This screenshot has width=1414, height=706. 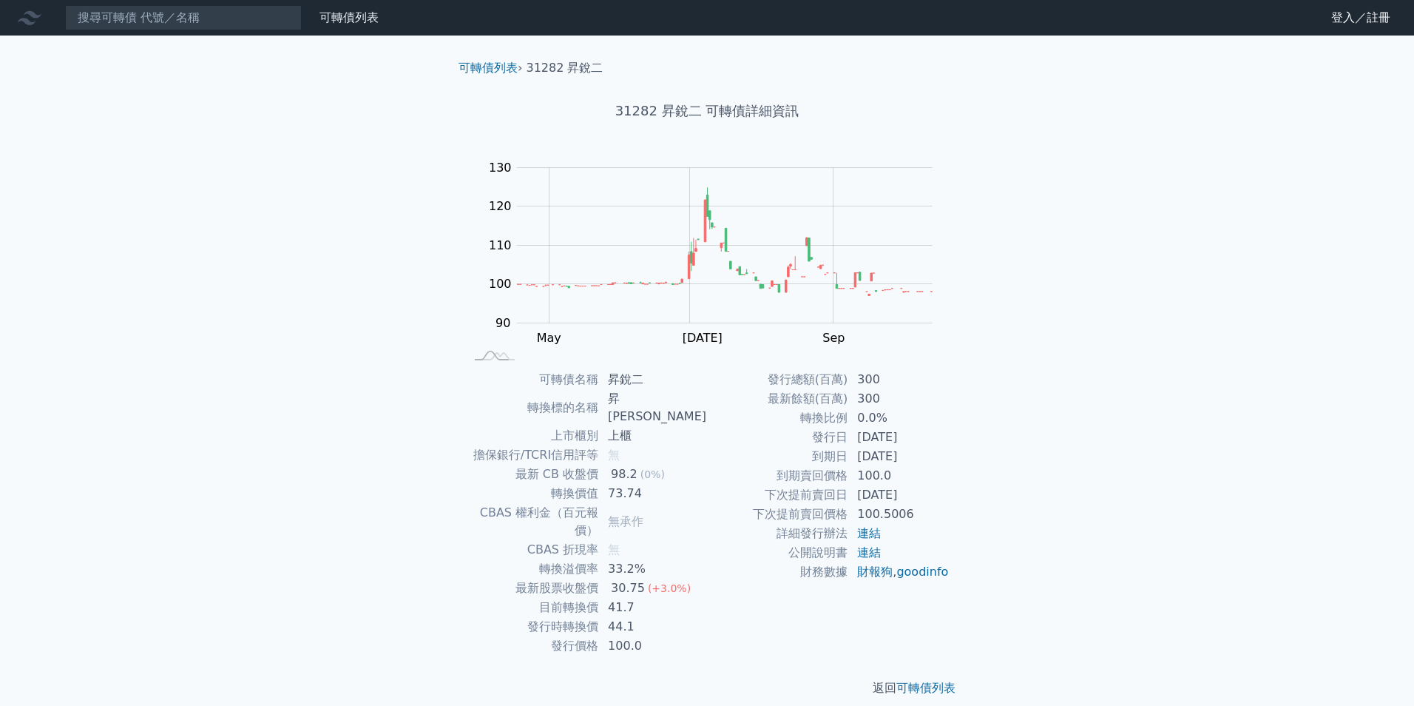 What do you see at coordinates (707, 111) in the screenshot?
I see `h1: 31282 昇銳二 可轉債詳細資訊` at bounding box center [707, 111].